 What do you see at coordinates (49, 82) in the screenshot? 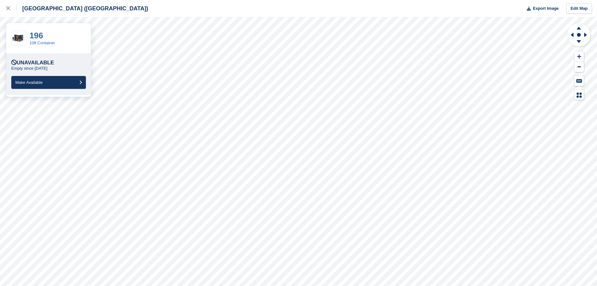
I see `button: Make Available` at bounding box center [49, 82].